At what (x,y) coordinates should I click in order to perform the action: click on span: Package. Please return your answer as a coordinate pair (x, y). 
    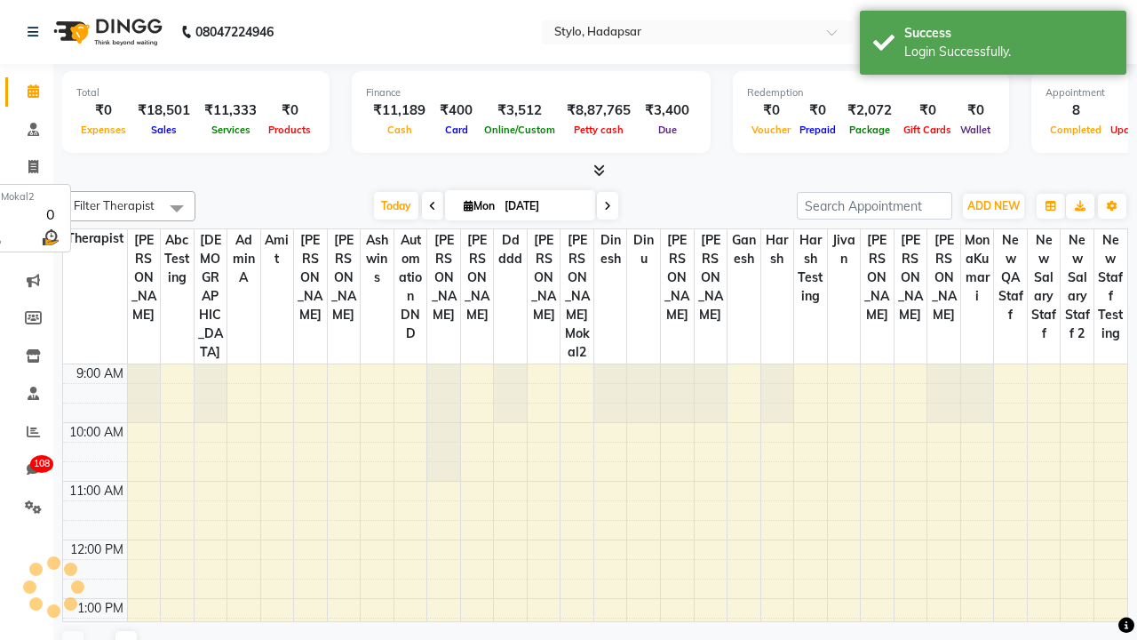
    Looking at the image, I should click on (870, 130).